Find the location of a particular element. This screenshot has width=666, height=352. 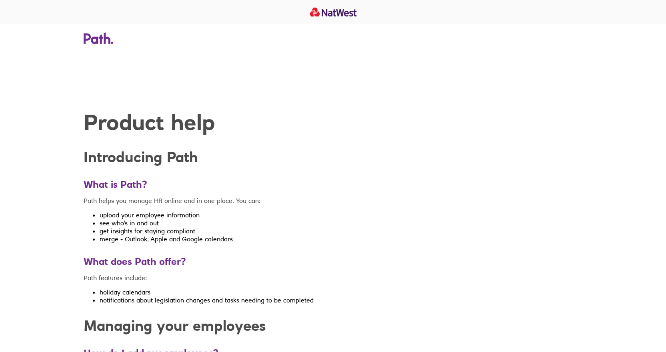

p: Path helps you manage HR online and in one place. You can: is located at coordinates (333, 201).